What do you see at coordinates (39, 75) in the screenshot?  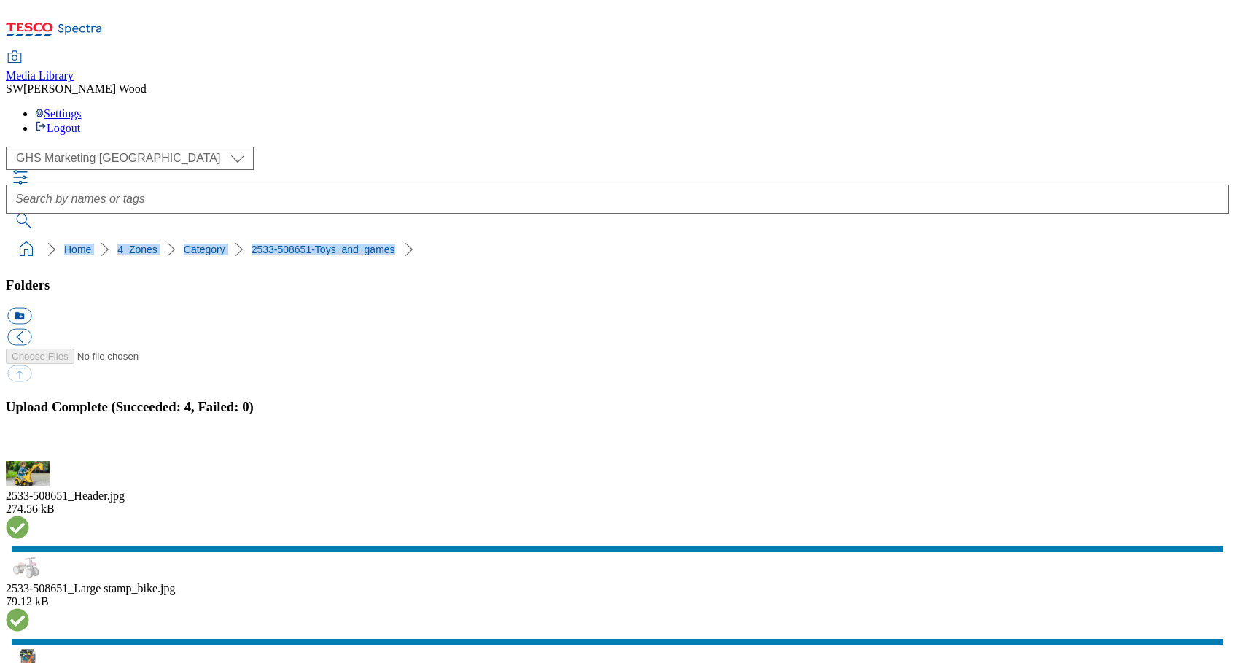 I see `span: Media Library` at bounding box center [39, 75].